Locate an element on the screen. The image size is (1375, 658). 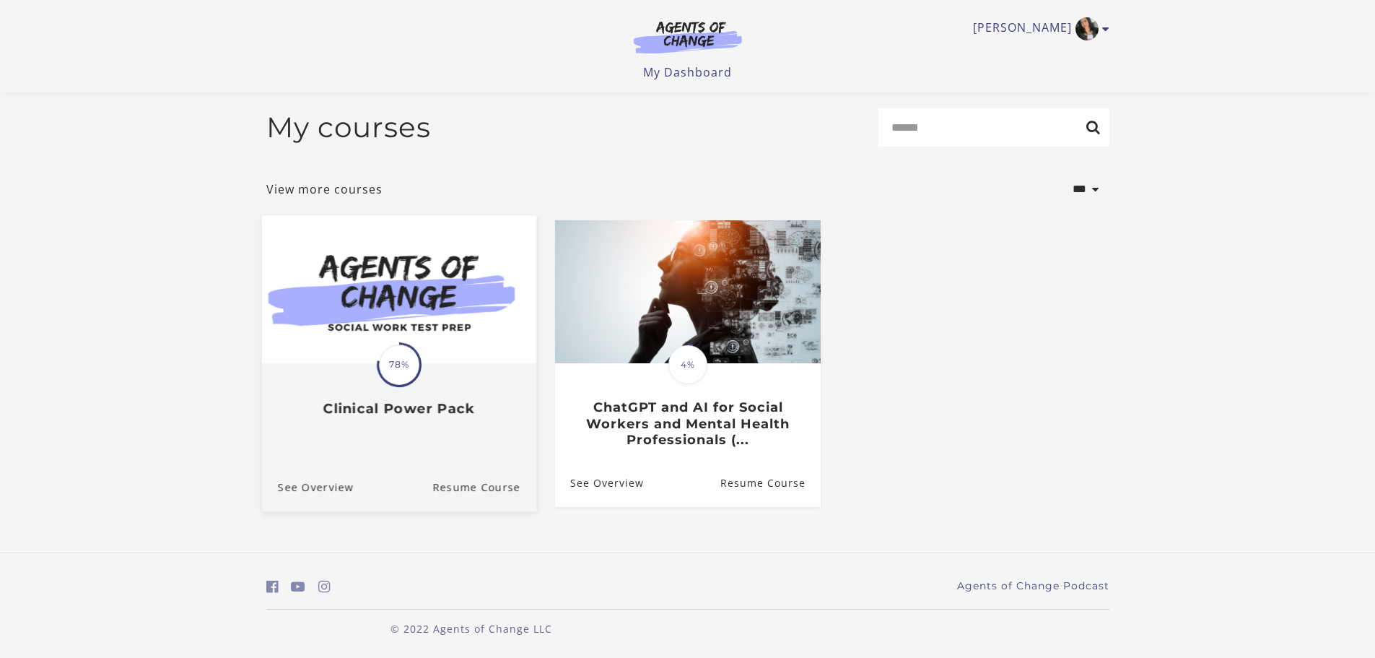
a: Agents of Change Podcast is located at coordinates (1033, 586).